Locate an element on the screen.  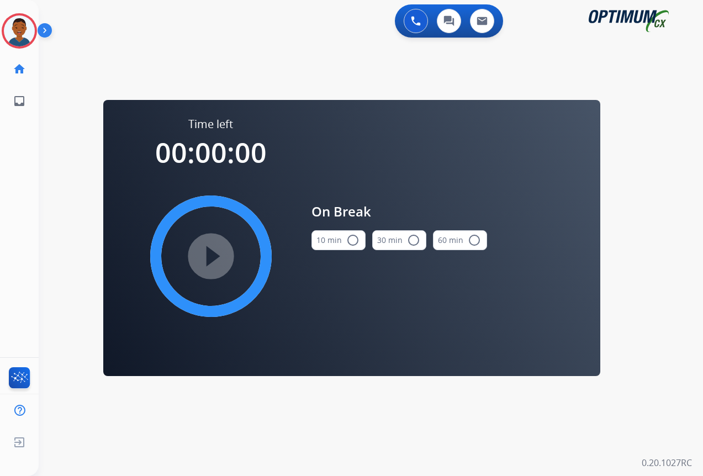
p: 0.20.1027RC is located at coordinates (667, 463).